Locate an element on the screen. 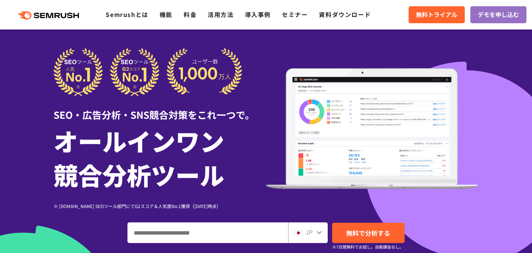 This screenshot has height=253, width=532. a: 活用方法 is located at coordinates (221, 14).